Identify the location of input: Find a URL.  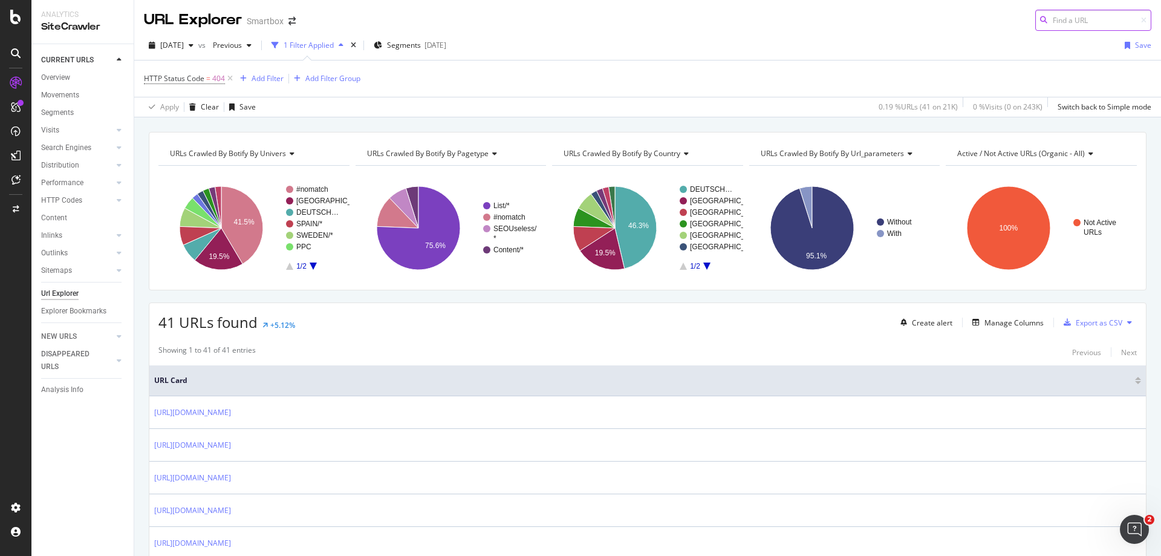
(1093, 20).